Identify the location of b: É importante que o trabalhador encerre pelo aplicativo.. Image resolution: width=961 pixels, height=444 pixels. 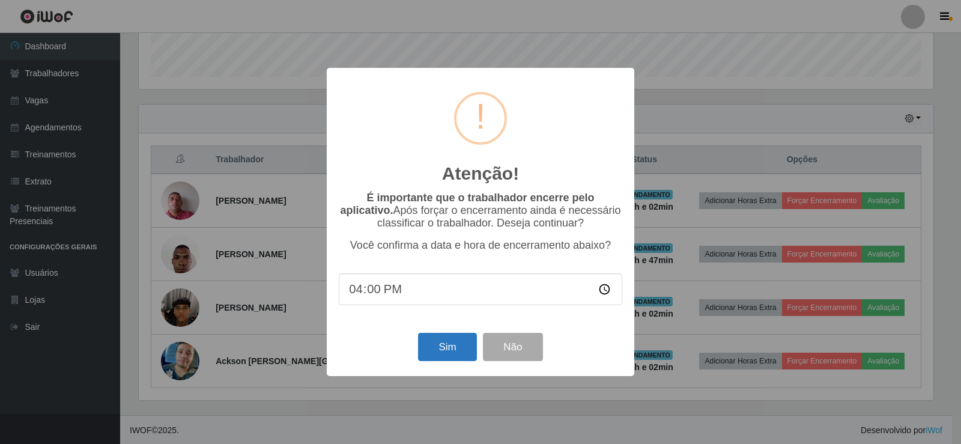
(467, 204).